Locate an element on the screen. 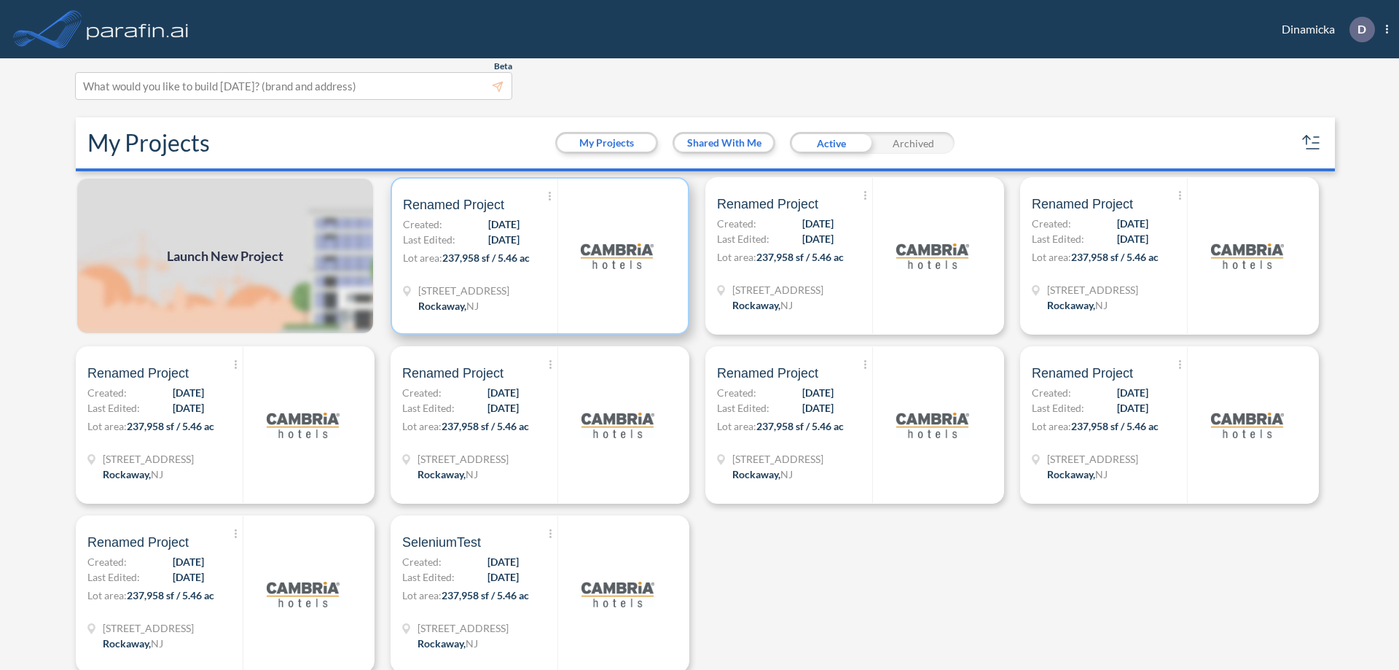 This screenshot has width=1399, height=670. a: Launch New Project is located at coordinates (225, 256).